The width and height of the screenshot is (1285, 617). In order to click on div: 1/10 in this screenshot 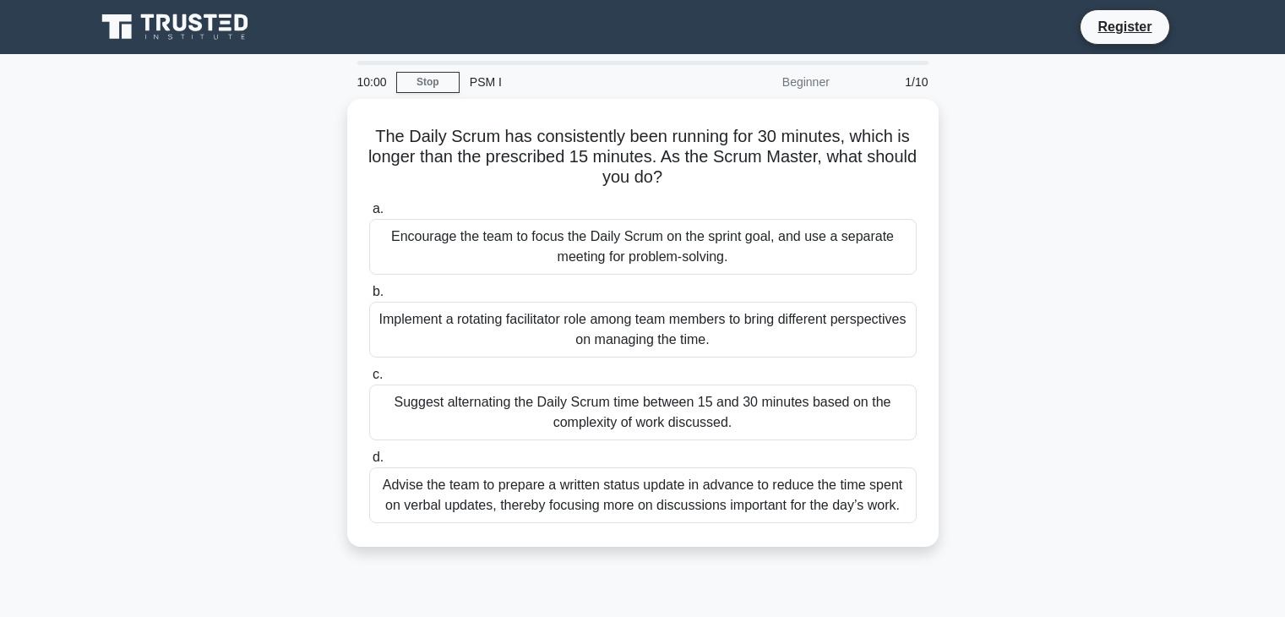, I will do `click(889, 82)`.